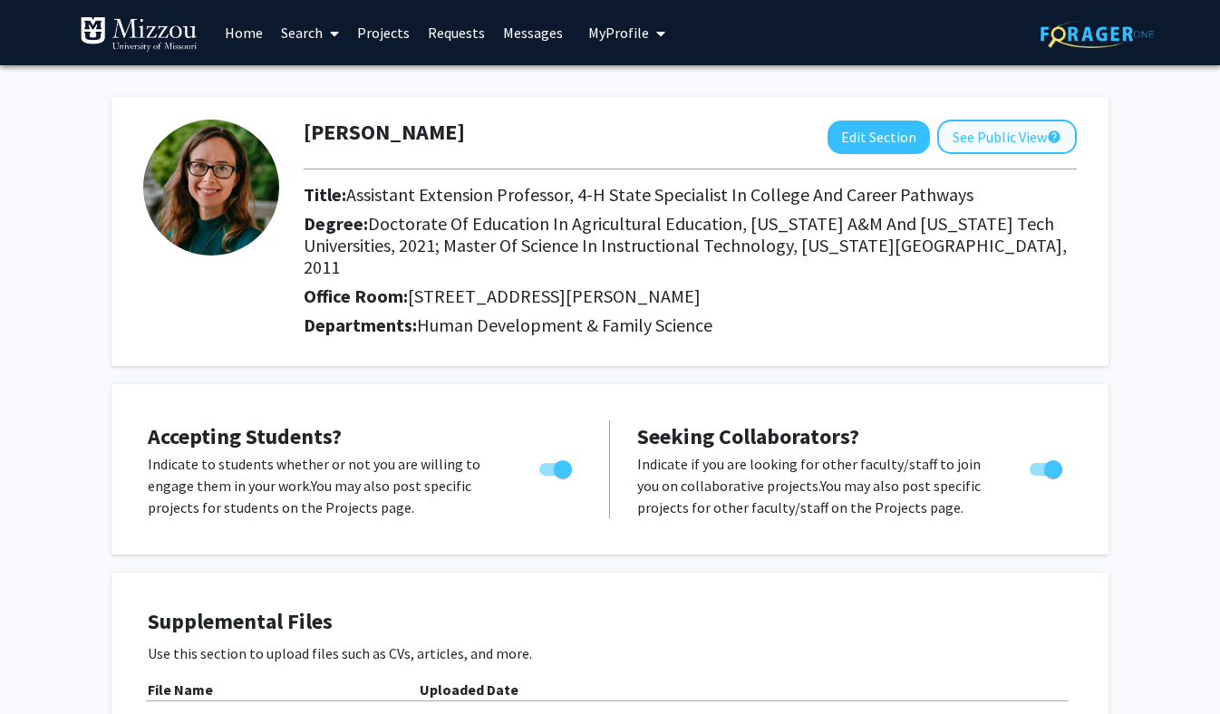 The width and height of the screenshot is (1220, 714). Describe the element at coordinates (618, 33) in the screenshot. I see `span: My Profile` at that location.